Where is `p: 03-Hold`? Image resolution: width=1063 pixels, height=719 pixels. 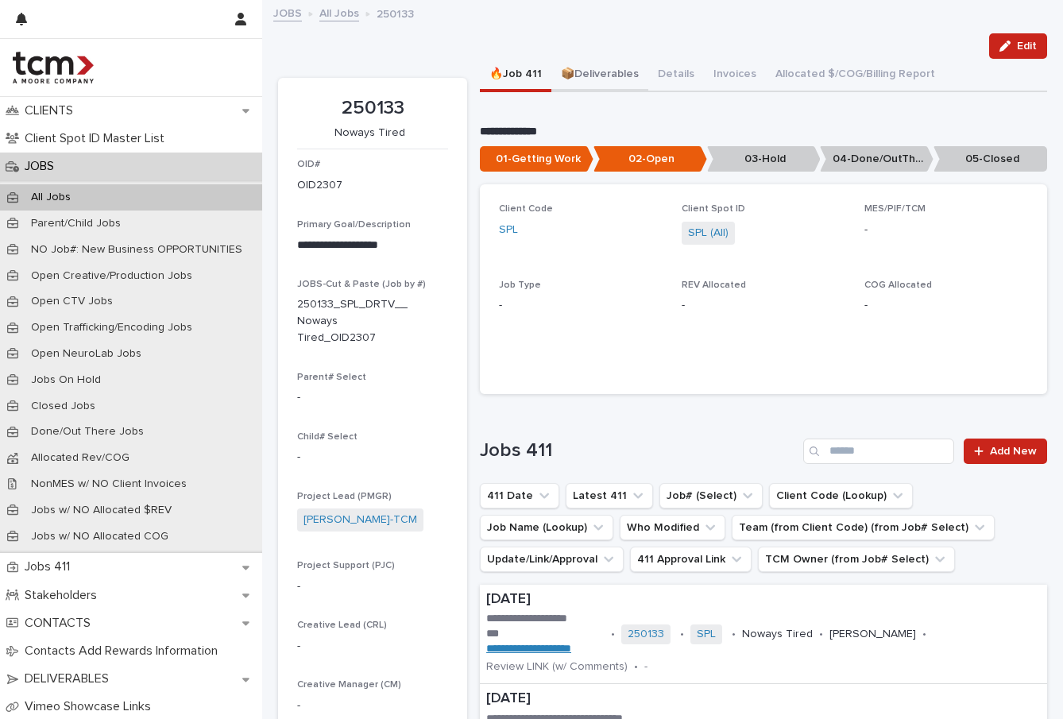
p: 03-Hold is located at coordinates (763, 159).